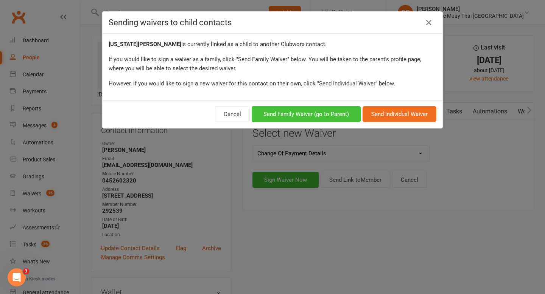 The image size is (545, 294). What do you see at coordinates (273, 84) in the screenshot?
I see `div: However, if you would like to sign a new waiver for this contact on their own, click "Send Indivi...` at bounding box center [273, 84].